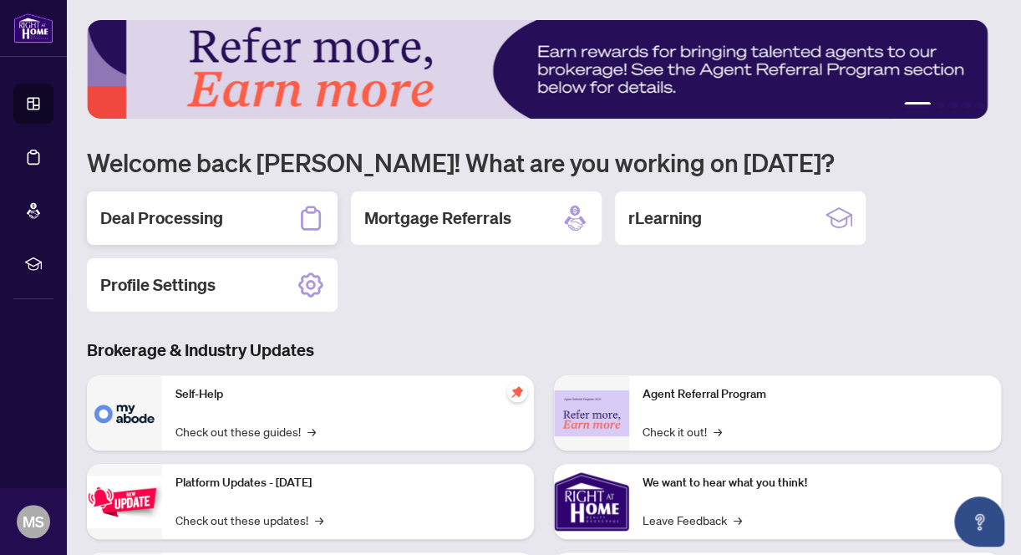  What do you see at coordinates (124, 413) in the screenshot?
I see `img: Self-Help` at bounding box center [124, 413].